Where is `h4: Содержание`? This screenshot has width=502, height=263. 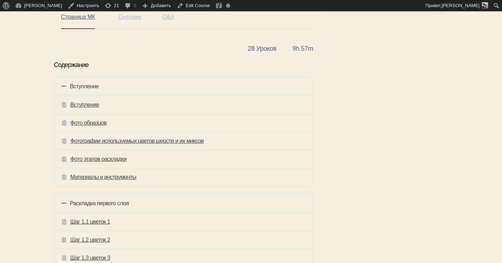
h4: Содержание is located at coordinates (71, 65).